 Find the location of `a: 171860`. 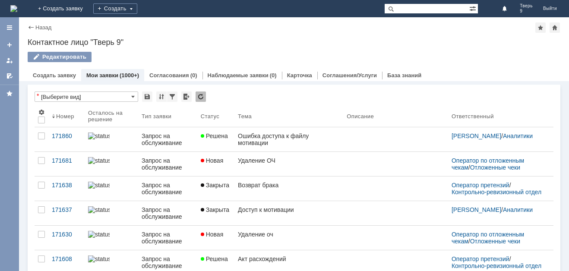

a: 171860 is located at coordinates (66, 139).